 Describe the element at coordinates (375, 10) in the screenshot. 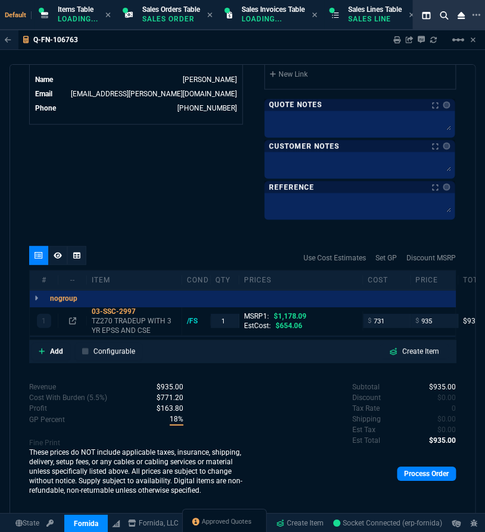

I see `span: Sales Lines Table` at that location.